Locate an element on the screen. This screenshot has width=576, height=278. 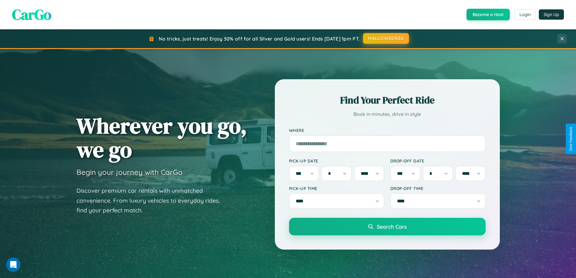
button: HALLOWEEN30 is located at coordinates (386, 38).